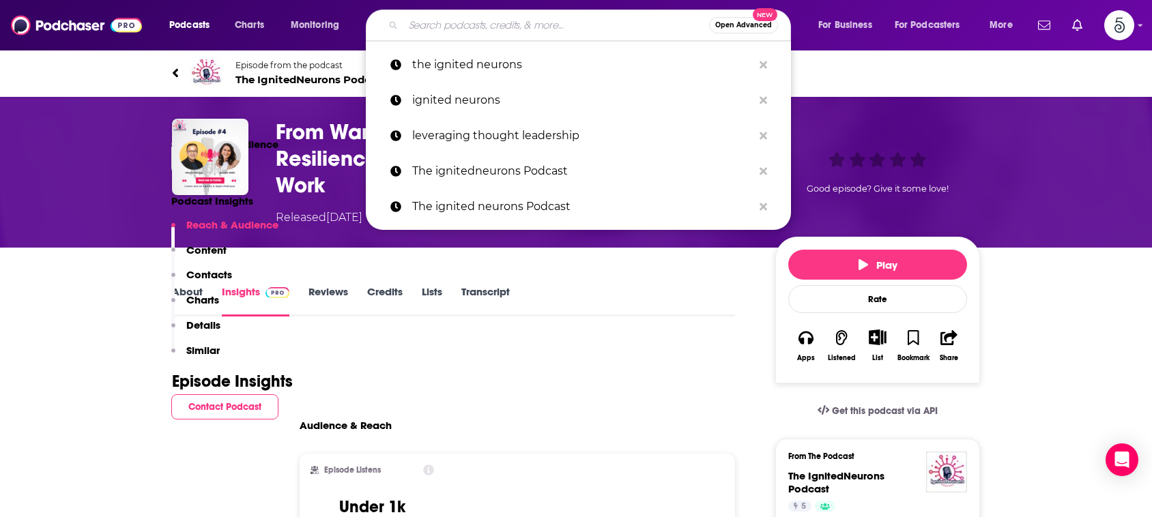  What do you see at coordinates (591, 25) in the screenshot?
I see `div: Search podcasts, credits, & more...` at bounding box center [591, 25].